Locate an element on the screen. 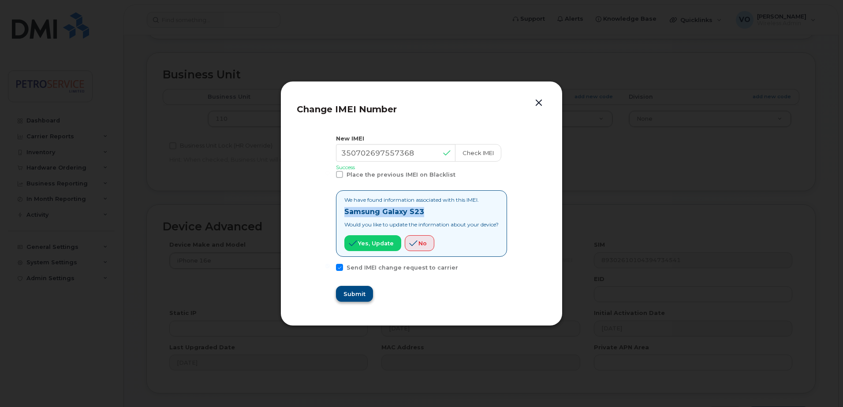  span: Place the previous IMEI on Blacklist is located at coordinates (401, 175).